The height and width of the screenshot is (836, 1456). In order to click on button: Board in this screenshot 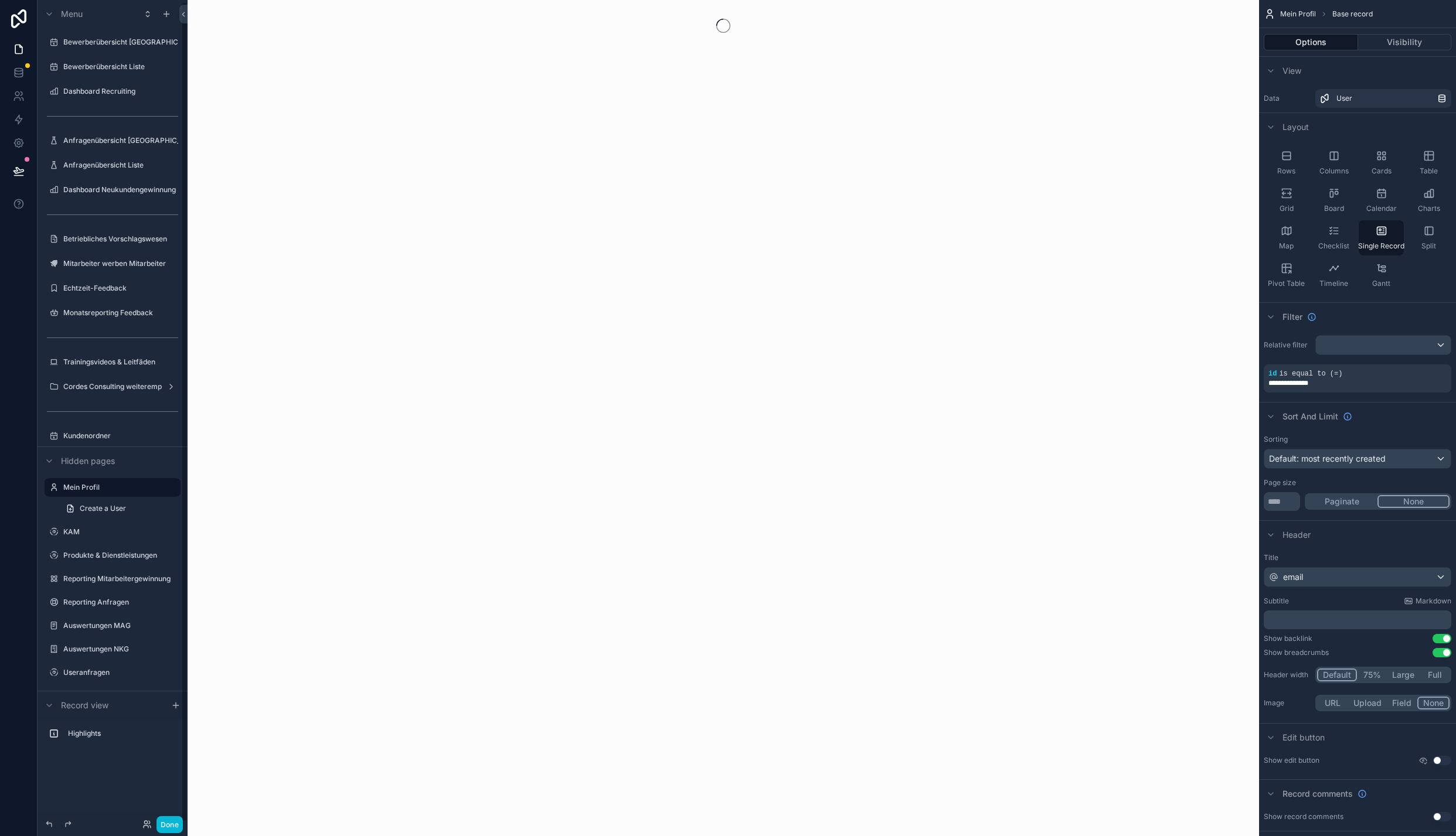, I will do `click(1333, 200)`.